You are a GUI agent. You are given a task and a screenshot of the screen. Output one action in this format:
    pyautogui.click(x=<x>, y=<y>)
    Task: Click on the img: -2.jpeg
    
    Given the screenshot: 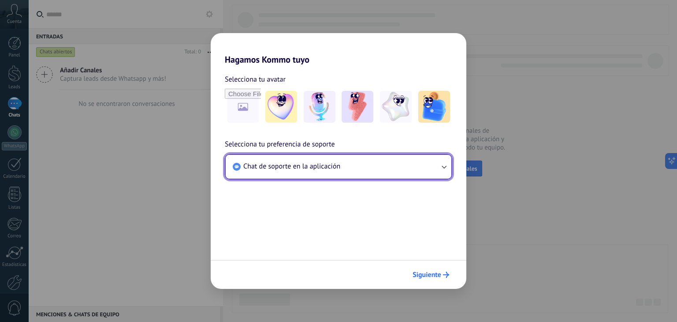 What is the action you would take?
    pyautogui.click(x=319, y=107)
    